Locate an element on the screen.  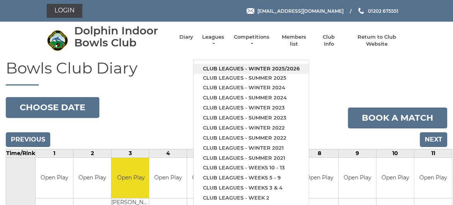
a: Club leagues - Winter 2023 is located at coordinates (251, 108).